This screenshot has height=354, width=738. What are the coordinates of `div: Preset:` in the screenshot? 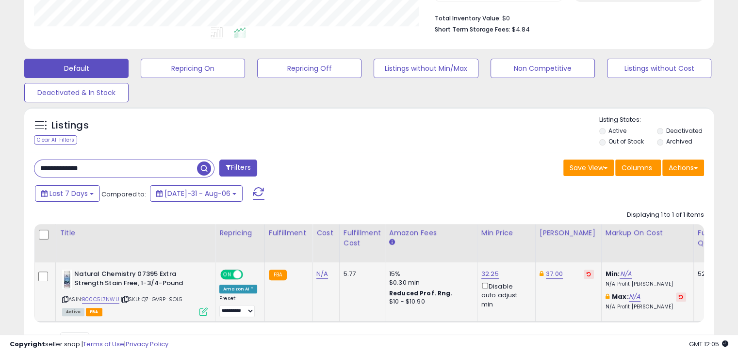 It's located at (238, 306).